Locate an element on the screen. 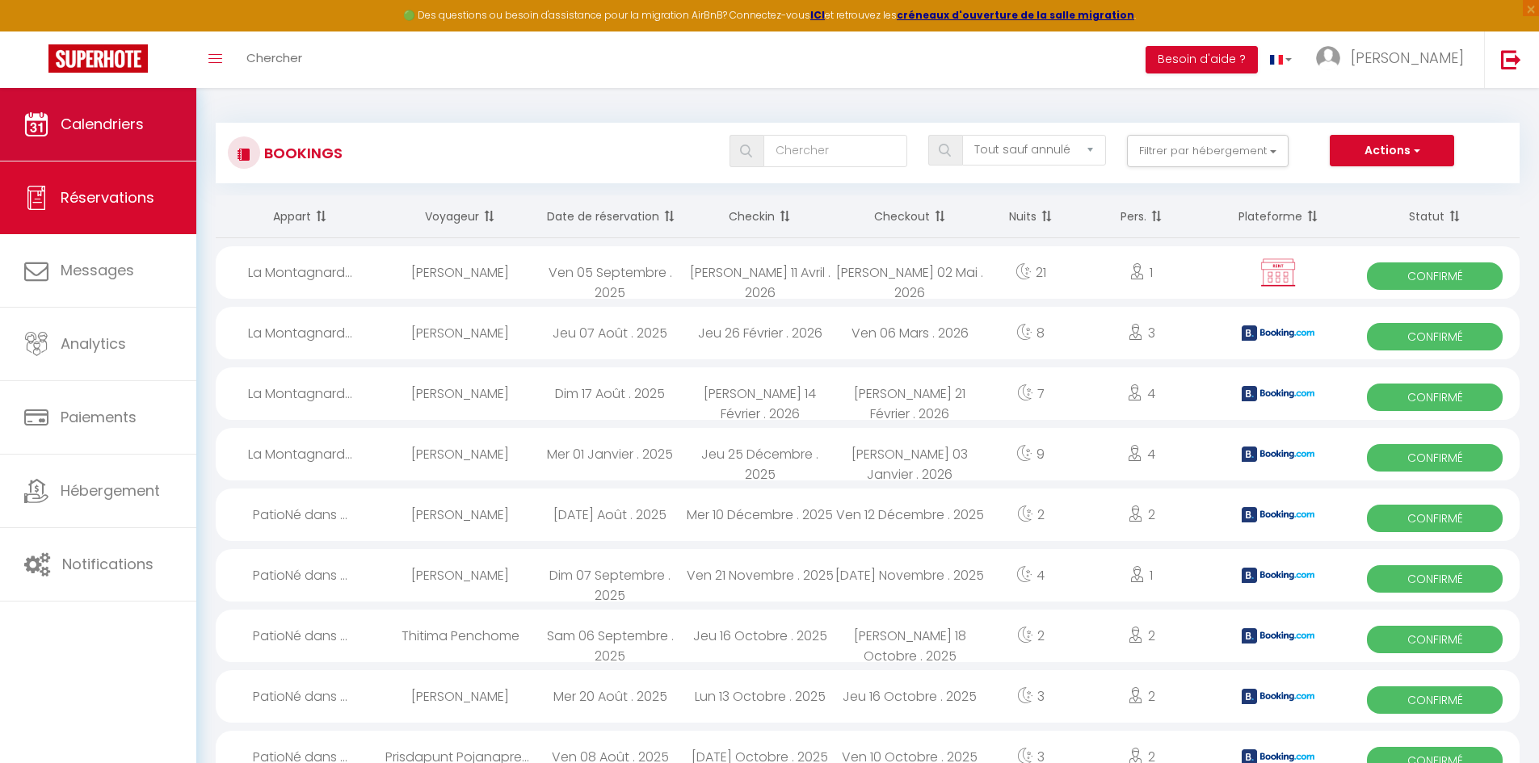 Image resolution: width=1539 pixels, height=763 pixels. button: Filtrer par hébergement is located at coordinates (1208, 151).